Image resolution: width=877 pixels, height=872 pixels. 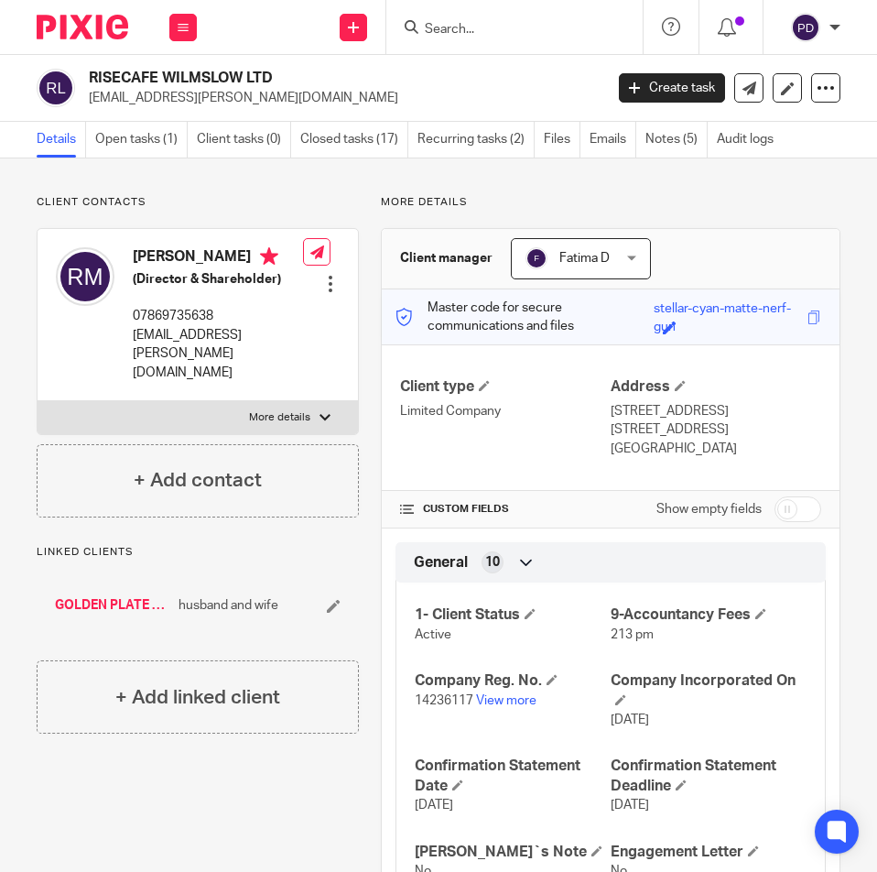 What do you see at coordinates (632, 634) in the screenshot?
I see `span: 213 pm` at bounding box center [632, 634].